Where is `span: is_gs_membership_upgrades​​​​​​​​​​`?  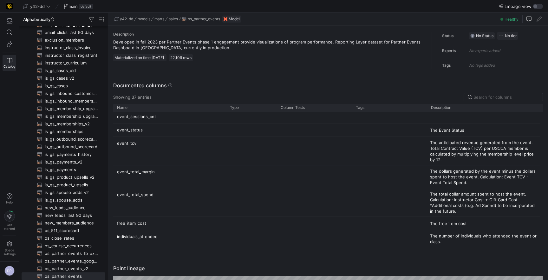 span: is_gs_membership_upgrades​​​​​​​​​​ is located at coordinates (71, 116).